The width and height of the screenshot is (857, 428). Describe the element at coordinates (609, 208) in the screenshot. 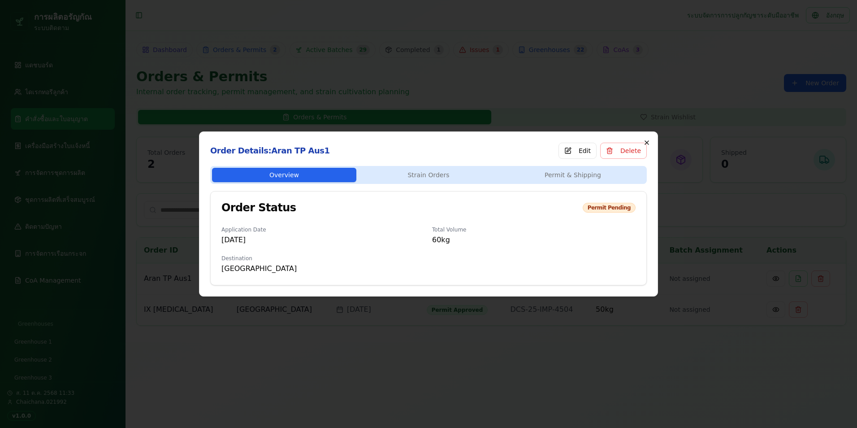

I see `div: Permit Pending` at that location.